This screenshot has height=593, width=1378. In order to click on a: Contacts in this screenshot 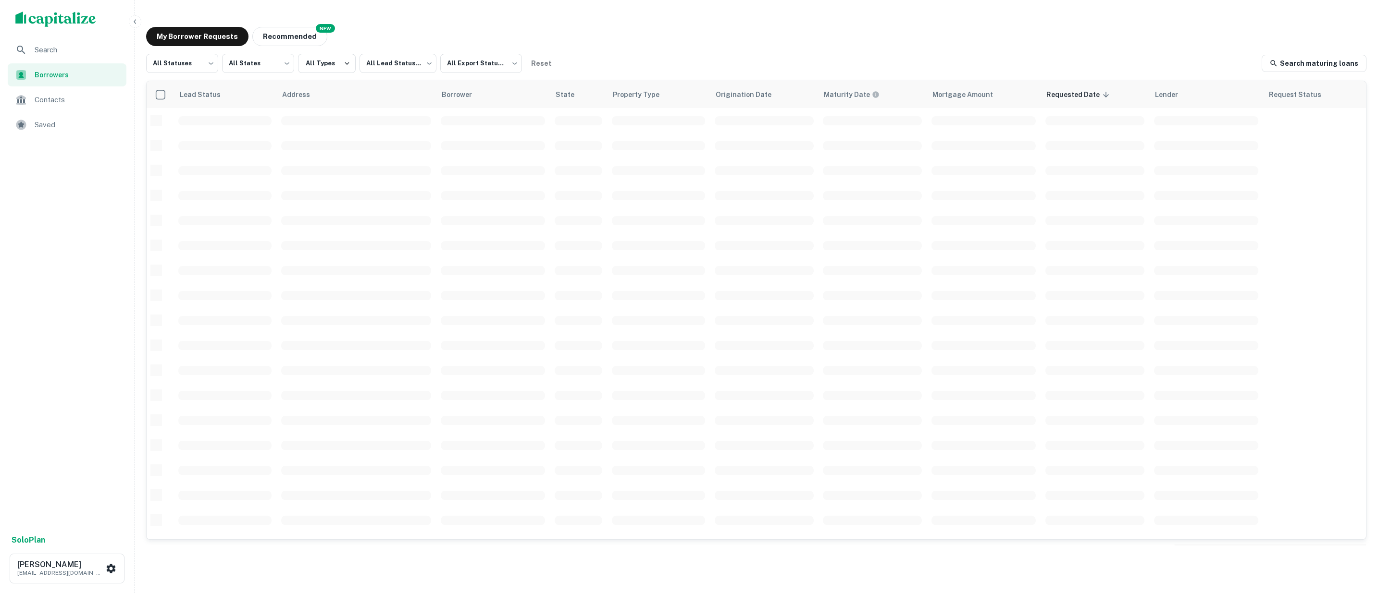, I will do `click(67, 100)`.